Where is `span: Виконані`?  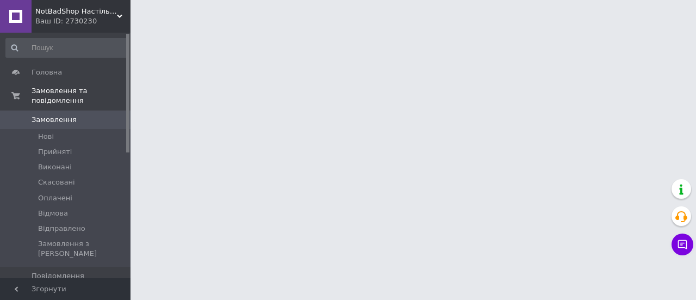 span: Виконані is located at coordinates (55, 167).